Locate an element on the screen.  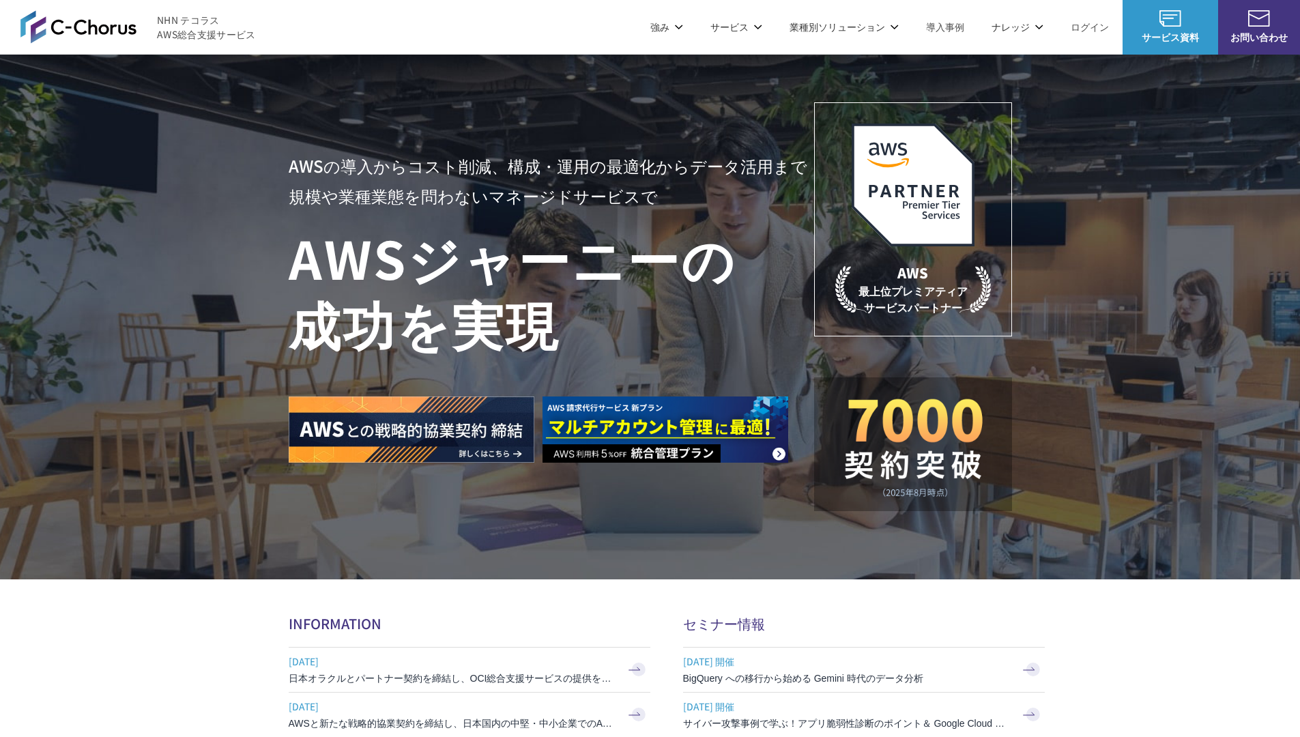
h3: BigQuery への移行から始める Gemini 時代のデータ分析 is located at coordinates (847, 678).